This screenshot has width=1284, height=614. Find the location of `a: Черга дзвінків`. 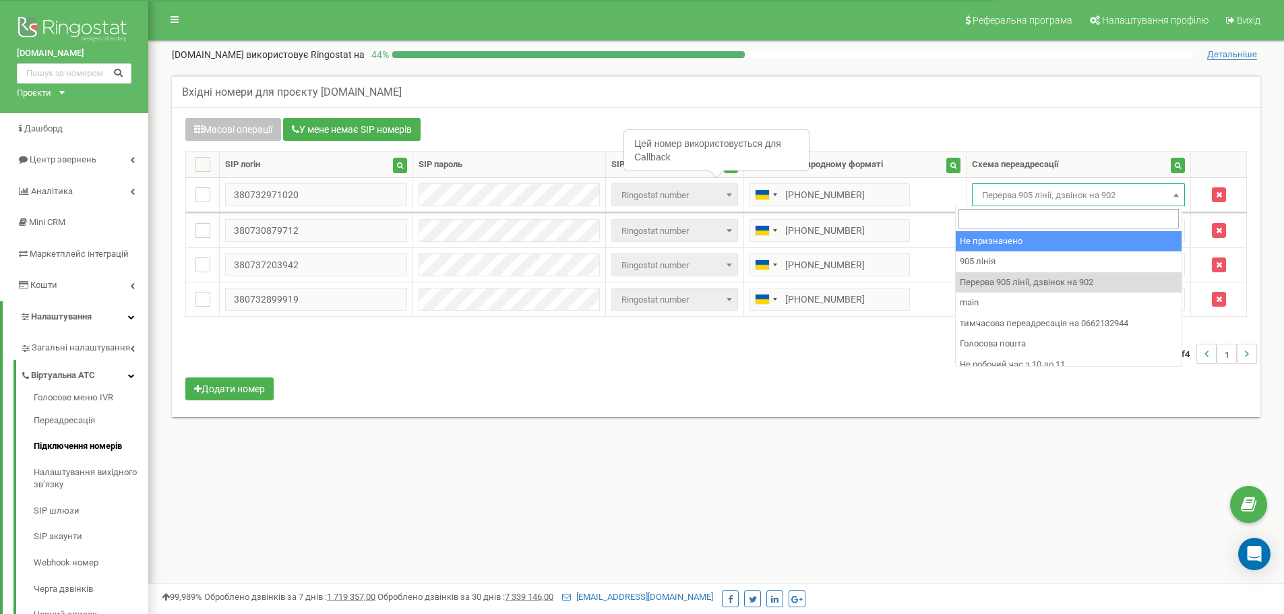

a: Черга дзвінків is located at coordinates (91, 589).